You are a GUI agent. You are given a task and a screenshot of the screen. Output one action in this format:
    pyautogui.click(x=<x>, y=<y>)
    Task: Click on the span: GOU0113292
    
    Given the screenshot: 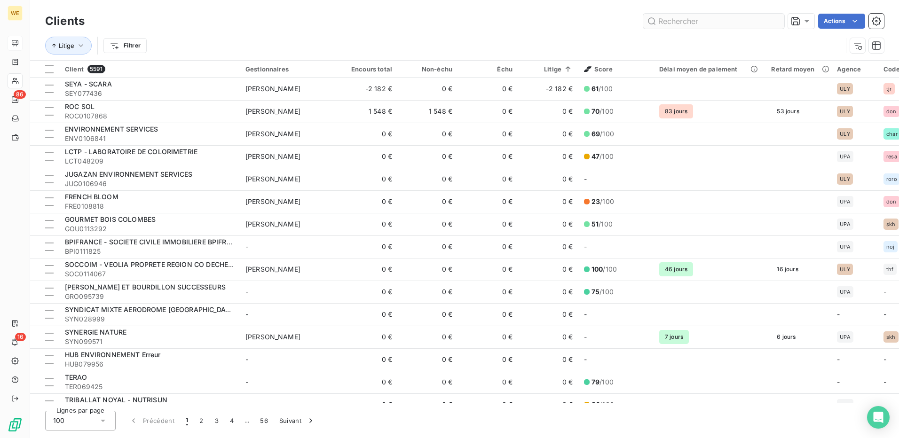 What is the action you would take?
    pyautogui.click(x=150, y=229)
    